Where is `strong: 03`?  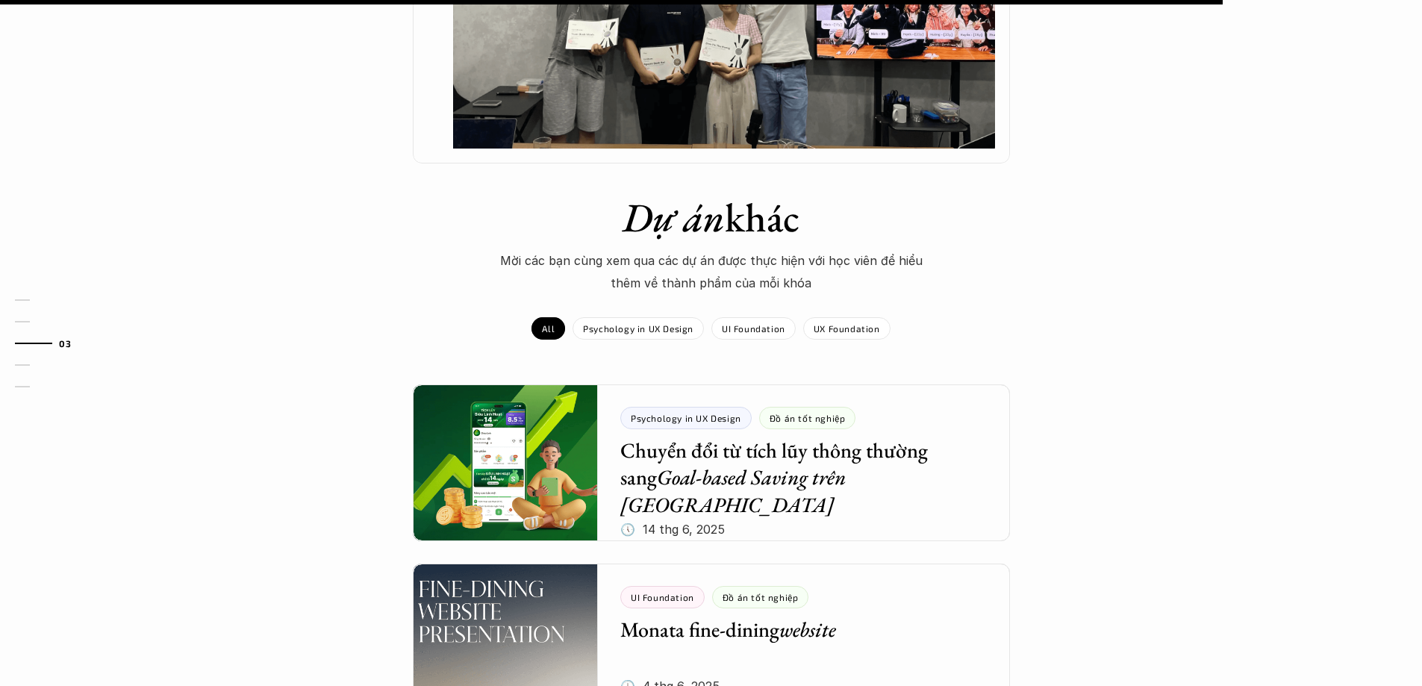
strong: 03 is located at coordinates (65, 343).